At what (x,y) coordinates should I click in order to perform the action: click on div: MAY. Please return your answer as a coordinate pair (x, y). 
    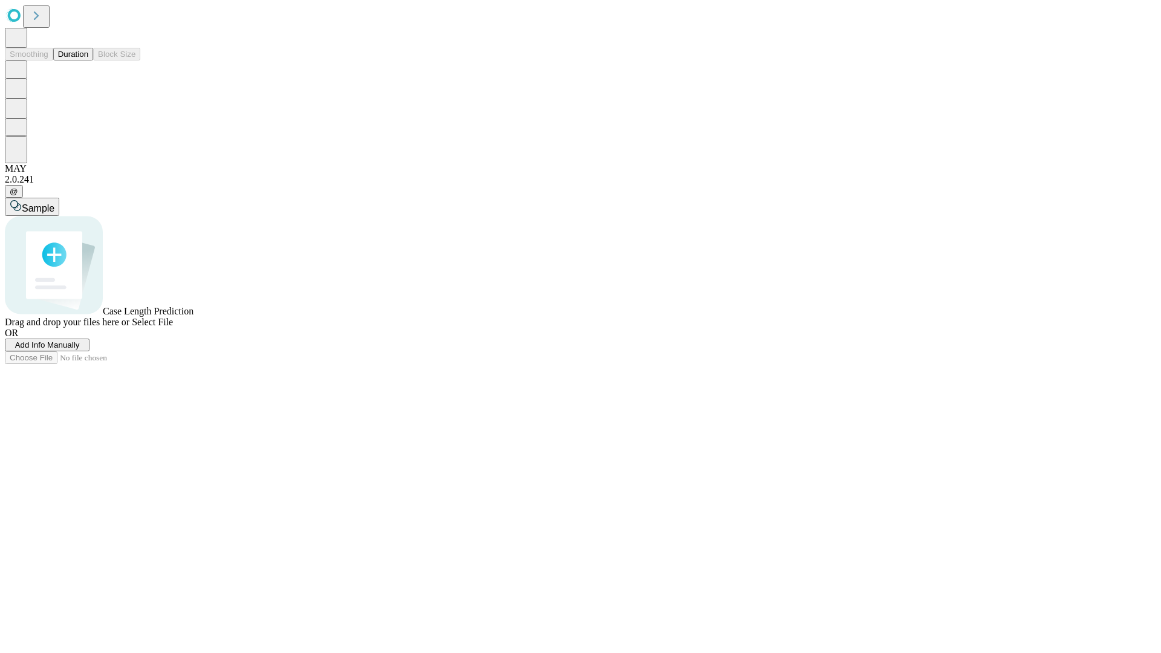
    Looking at the image, I should click on (580, 169).